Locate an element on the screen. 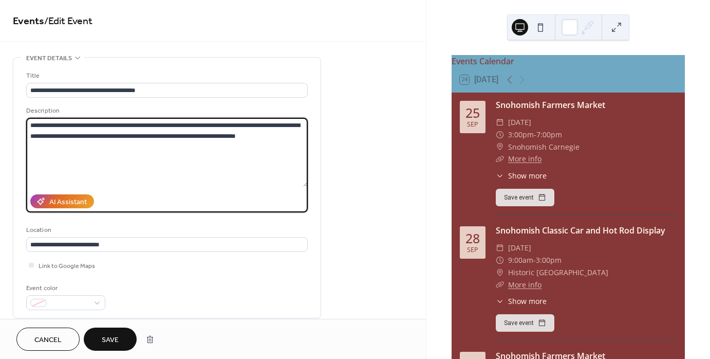 This screenshot has width=710, height=359. span: Event details is located at coordinates (49, 58).